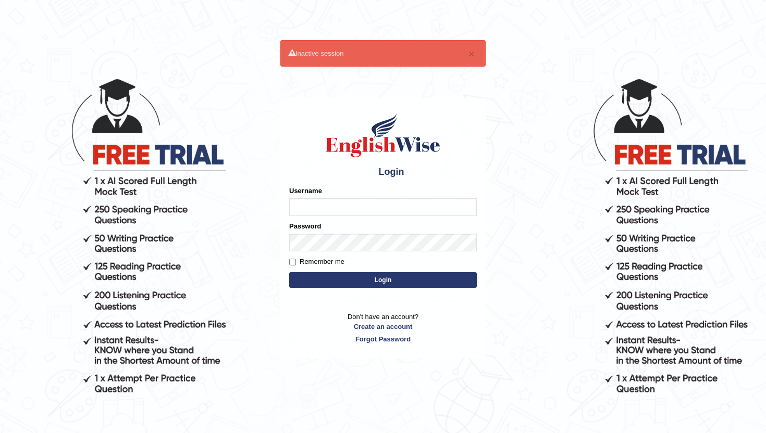  What do you see at coordinates (305, 226) in the screenshot?
I see `label: Password` at bounding box center [305, 226].